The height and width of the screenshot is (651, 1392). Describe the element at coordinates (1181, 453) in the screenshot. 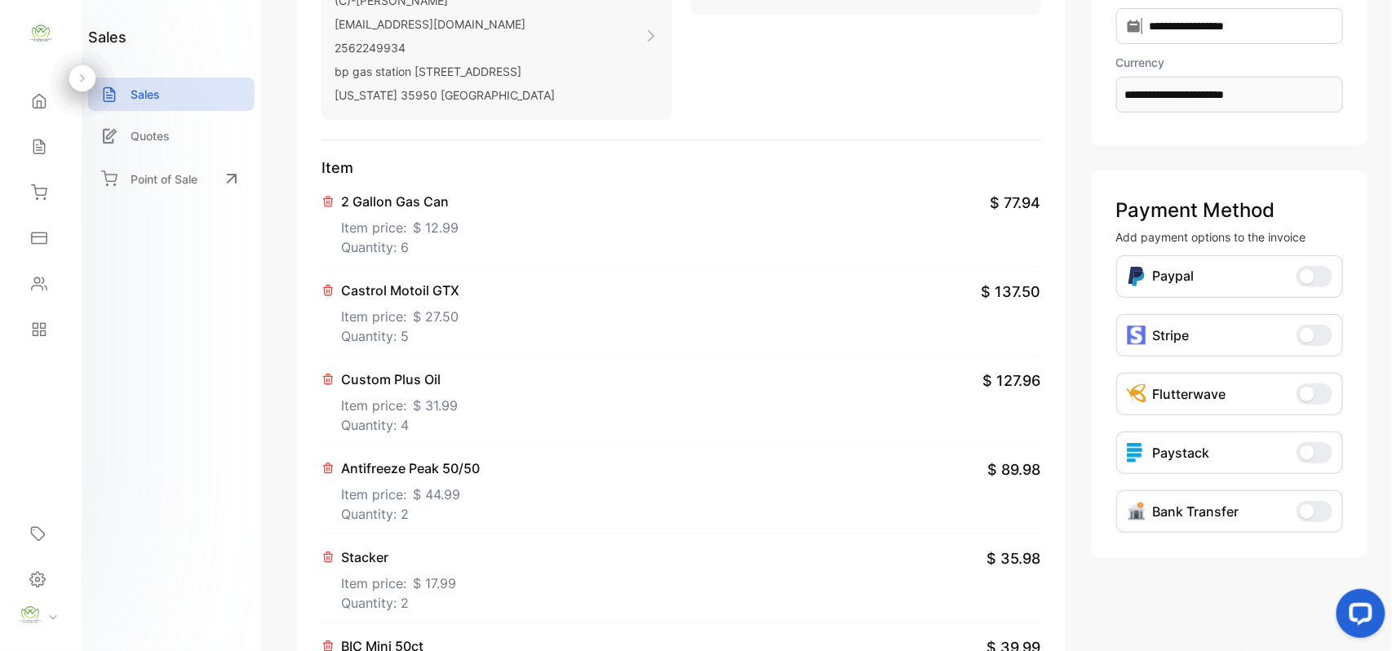

I see `p: Paystack` at that location.